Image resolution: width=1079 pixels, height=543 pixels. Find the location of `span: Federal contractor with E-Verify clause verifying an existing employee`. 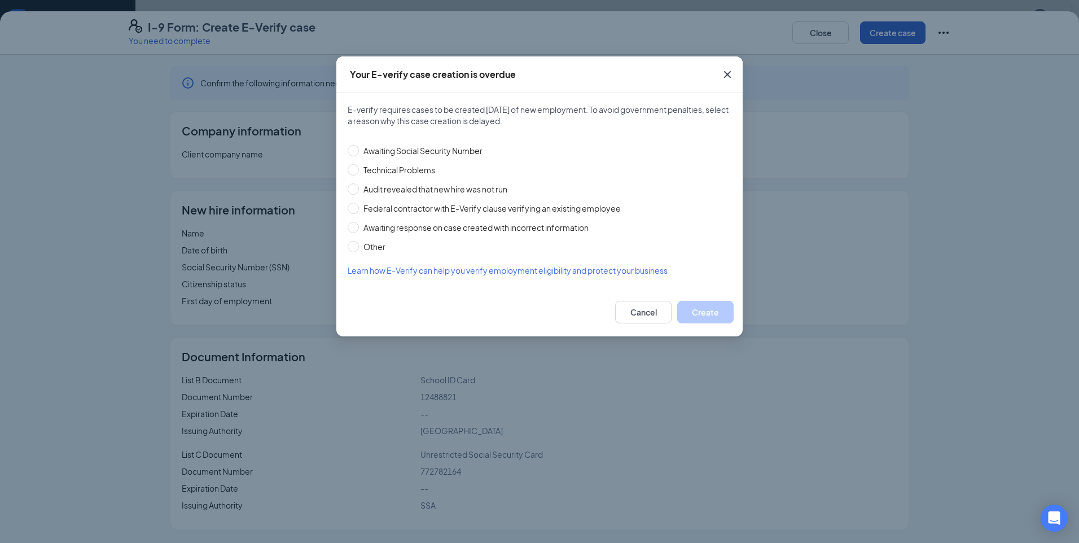

span: Federal contractor with E-Verify clause verifying an existing employee is located at coordinates (492, 208).